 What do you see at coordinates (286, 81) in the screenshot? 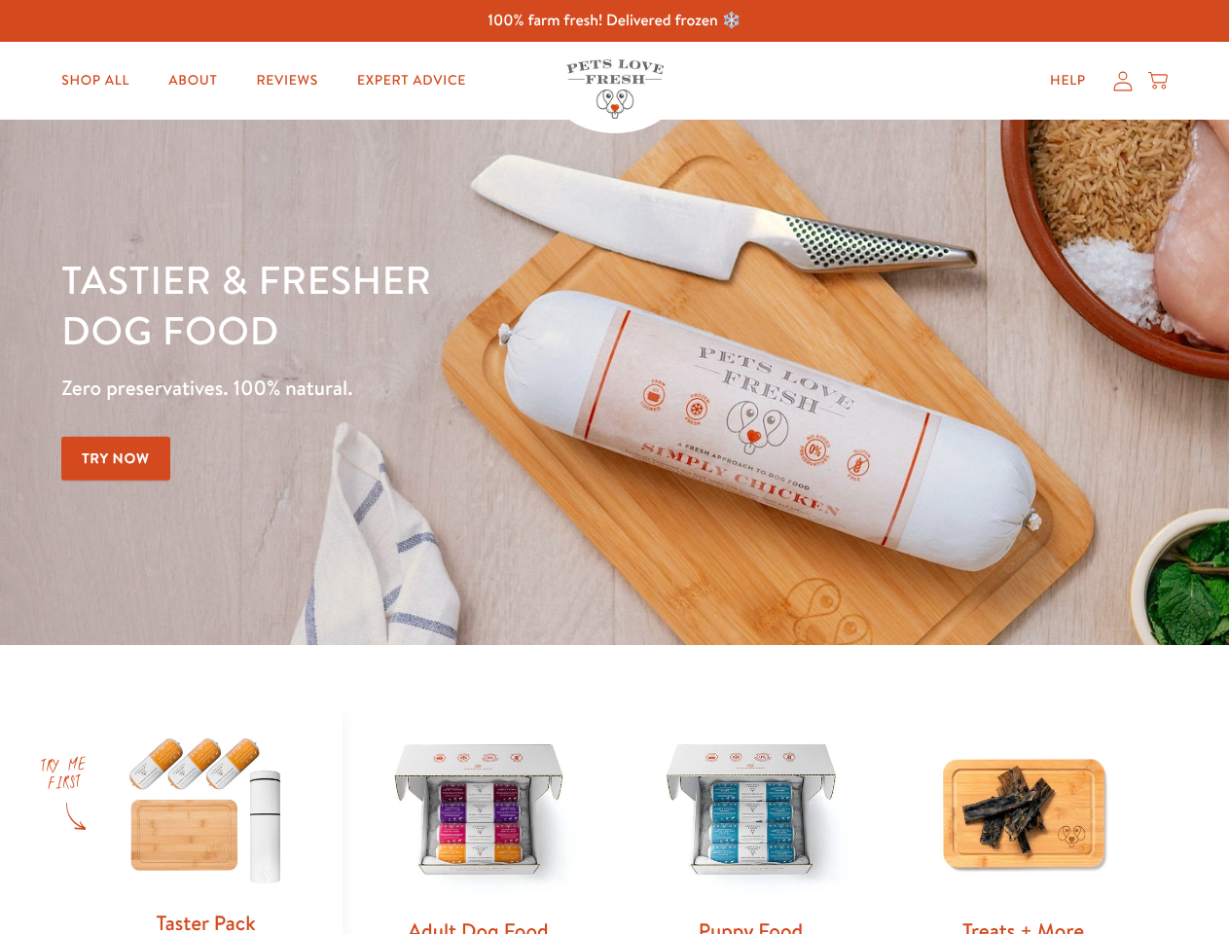
I see `a: Reviews` at bounding box center [286, 81].